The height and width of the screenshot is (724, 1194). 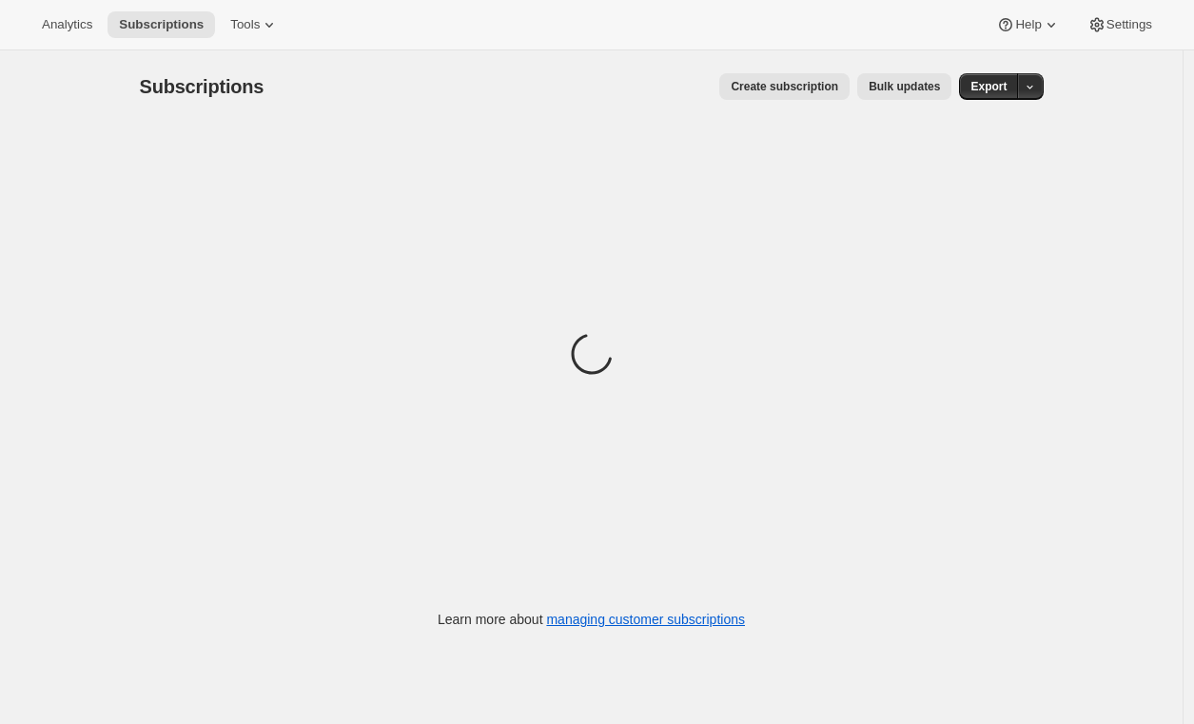 What do you see at coordinates (591, 619) in the screenshot?
I see `p: Learn more about` at bounding box center [591, 619].